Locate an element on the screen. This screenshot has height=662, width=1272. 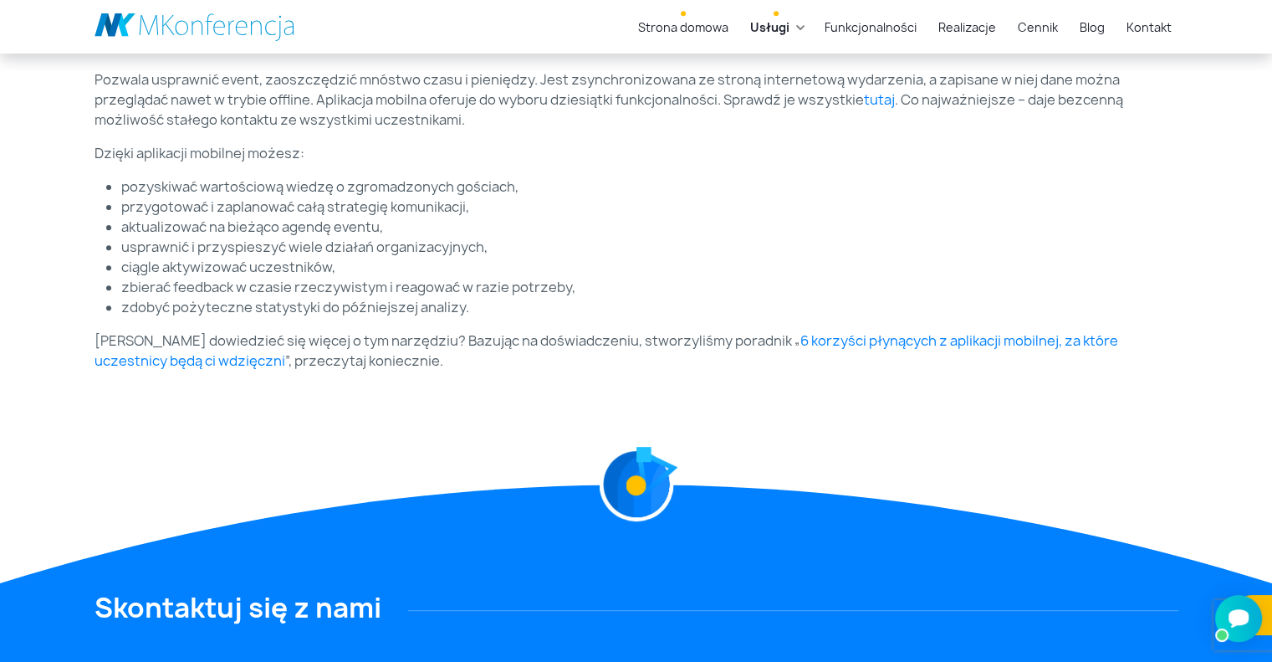
a: Realizacje is located at coordinates (967, 27).